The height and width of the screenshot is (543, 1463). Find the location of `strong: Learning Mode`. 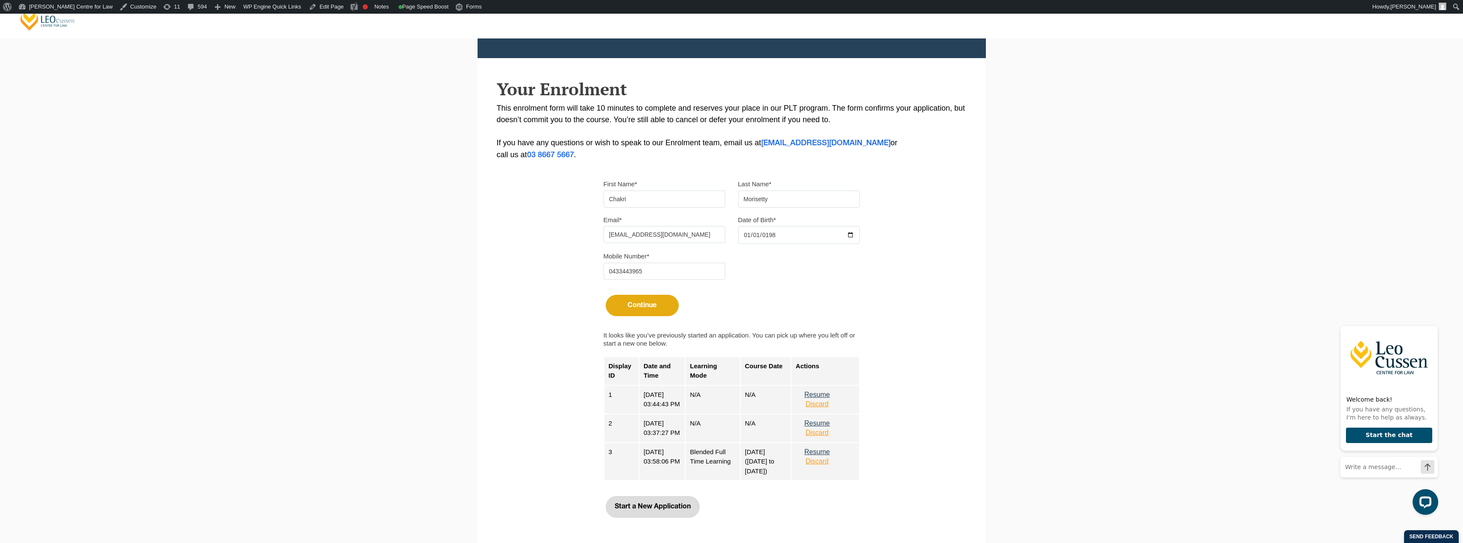

strong: Learning Mode is located at coordinates (703, 371).